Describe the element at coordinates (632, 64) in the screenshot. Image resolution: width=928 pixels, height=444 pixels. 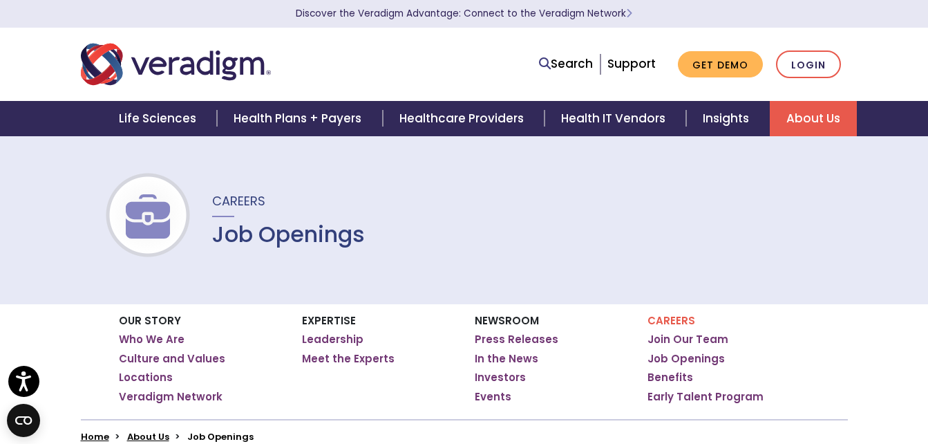
I see `a: Support` at that location.